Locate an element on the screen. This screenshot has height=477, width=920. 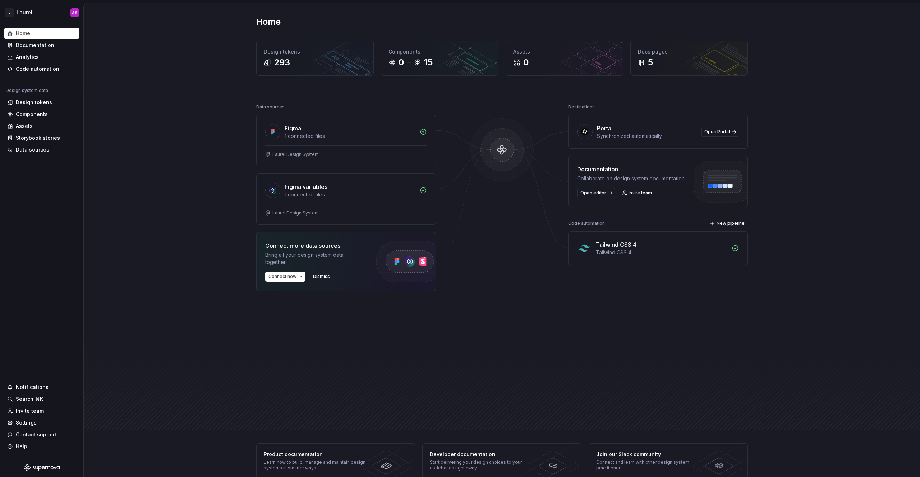
div: Notifications is located at coordinates (32, 387).